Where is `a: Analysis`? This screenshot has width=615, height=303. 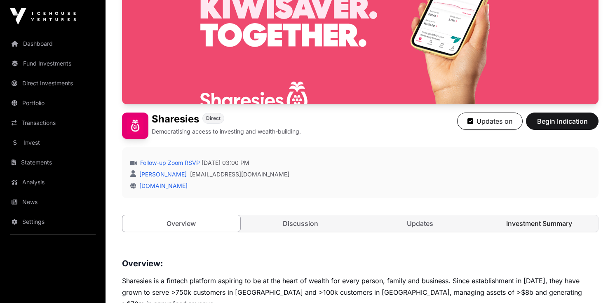
a: Analysis is located at coordinates (53, 182).